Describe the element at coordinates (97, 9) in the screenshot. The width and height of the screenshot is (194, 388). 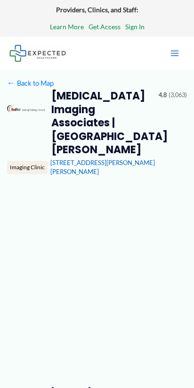
I see `strong: Providers, Clinics, and Staff:` at that location.